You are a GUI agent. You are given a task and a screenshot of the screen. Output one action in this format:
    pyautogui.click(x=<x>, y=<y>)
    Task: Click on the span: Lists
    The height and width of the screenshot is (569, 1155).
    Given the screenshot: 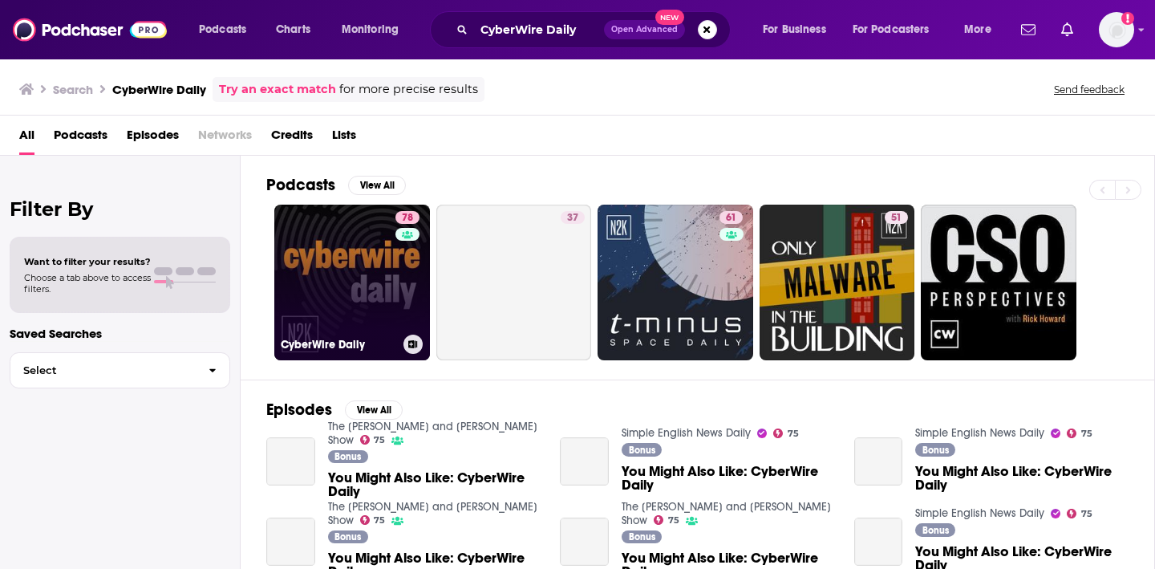 What is the action you would take?
    pyautogui.click(x=344, y=138)
    